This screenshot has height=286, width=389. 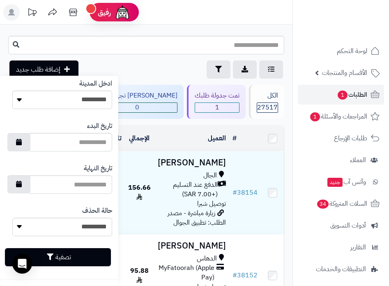 I want to click on span: 95.88, so click(x=139, y=275).